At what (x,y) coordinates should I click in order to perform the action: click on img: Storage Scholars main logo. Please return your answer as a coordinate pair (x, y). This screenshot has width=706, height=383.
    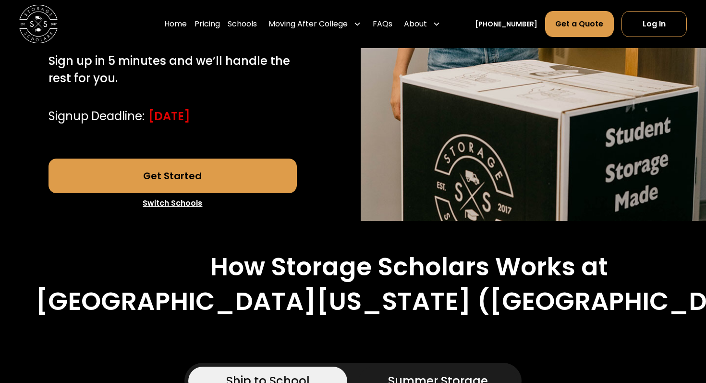
    Looking at the image, I should click on (38, 24).